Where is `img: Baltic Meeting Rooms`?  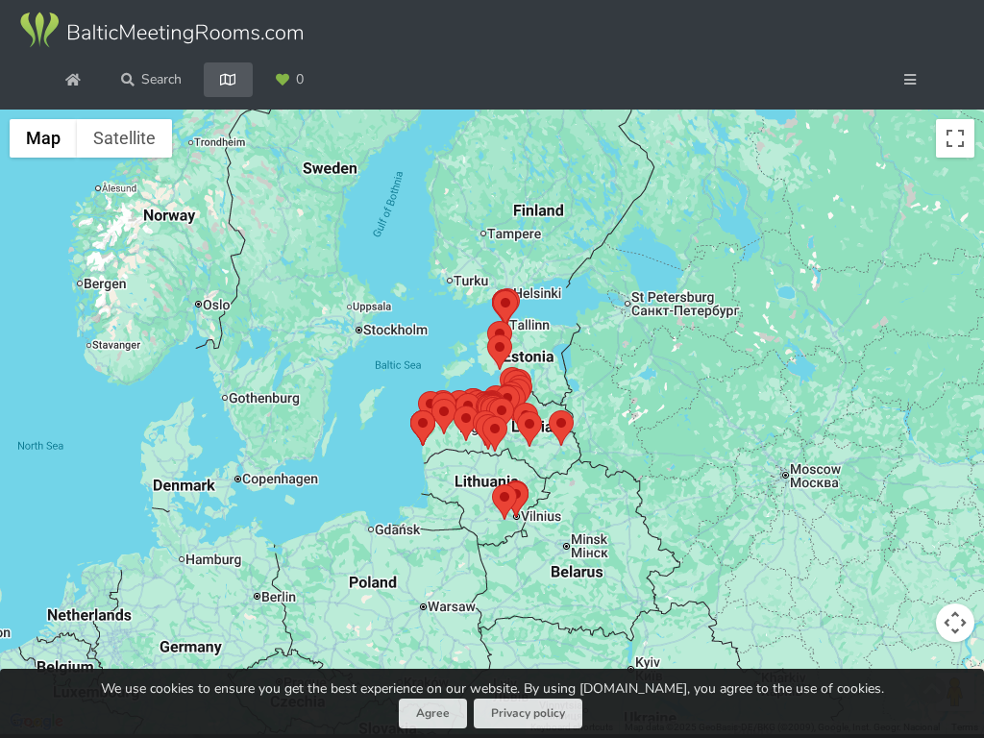 img: Baltic Meeting Rooms is located at coordinates (161, 30).